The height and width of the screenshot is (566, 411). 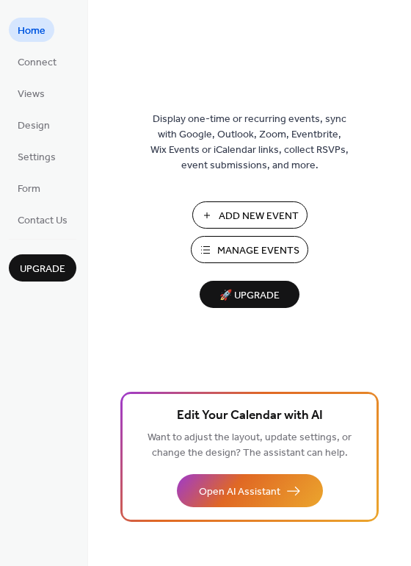 What do you see at coordinates (250, 294) in the screenshot?
I see `button: 🚀 Upgrade` at bounding box center [250, 294].